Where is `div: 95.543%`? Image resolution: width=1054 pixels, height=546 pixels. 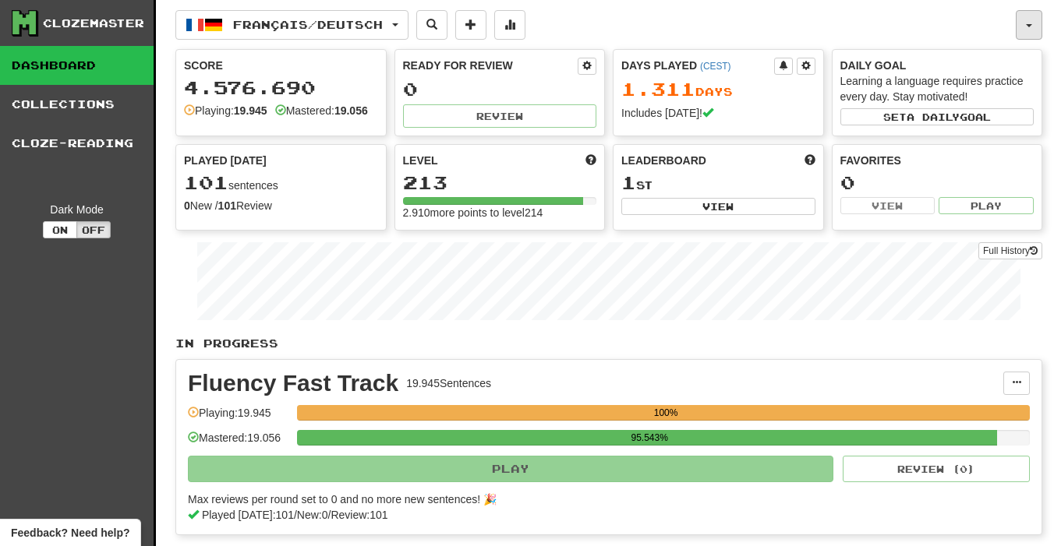 div: 95.543% is located at coordinates (649, 438).